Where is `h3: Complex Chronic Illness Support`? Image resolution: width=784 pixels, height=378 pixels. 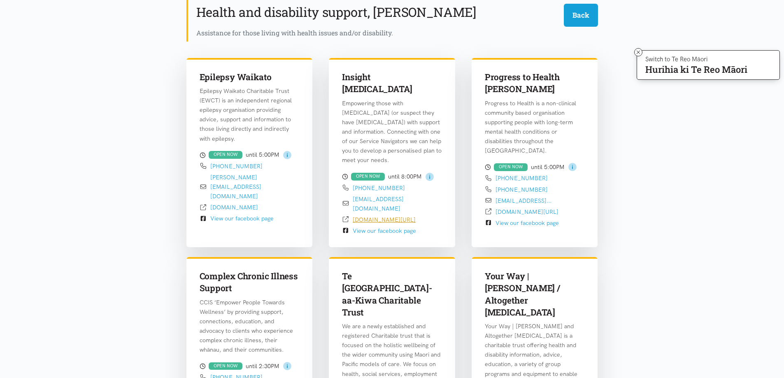
h3: Complex Chronic Illness Support is located at coordinates (249, 282).